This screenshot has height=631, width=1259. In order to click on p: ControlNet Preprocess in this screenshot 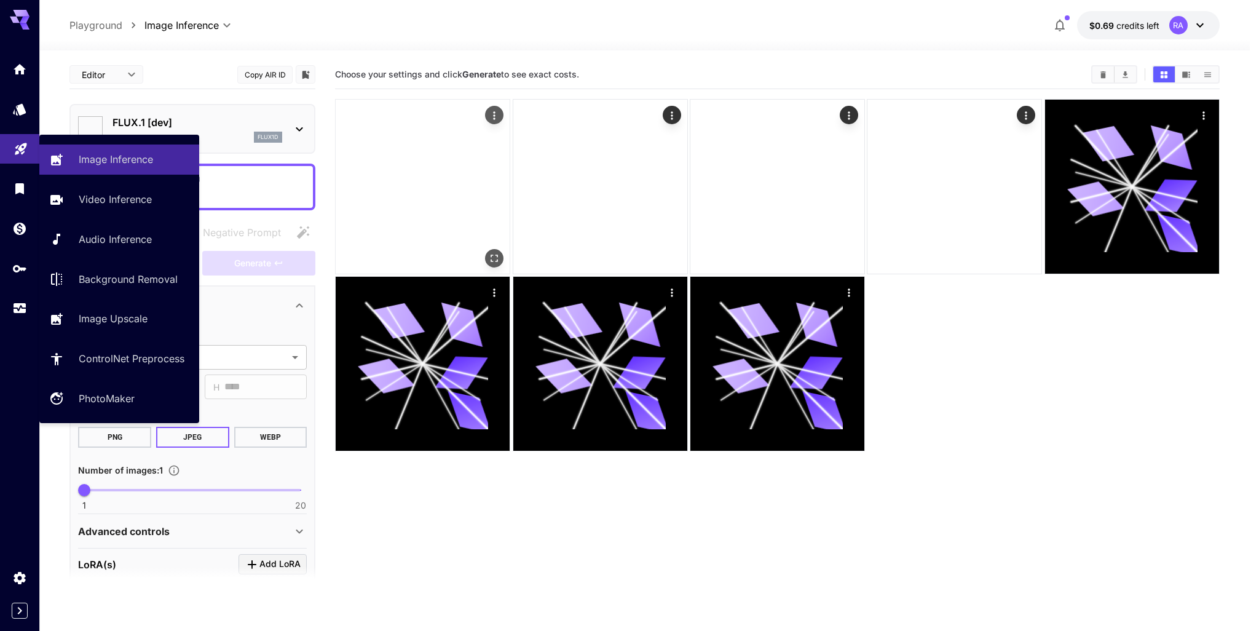, I will do `click(132, 359)`.